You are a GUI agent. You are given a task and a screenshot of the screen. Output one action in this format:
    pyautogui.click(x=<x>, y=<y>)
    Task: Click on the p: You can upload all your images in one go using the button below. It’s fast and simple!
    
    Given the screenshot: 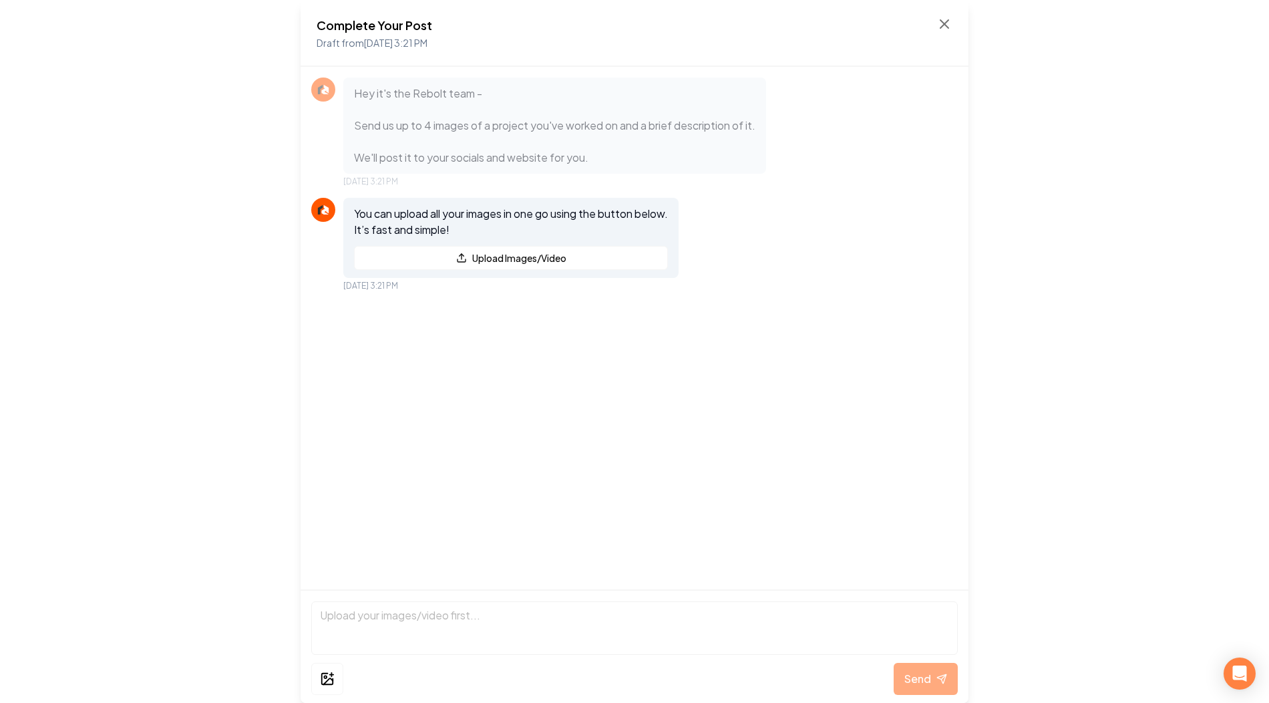 What is the action you would take?
    pyautogui.click(x=511, y=222)
    